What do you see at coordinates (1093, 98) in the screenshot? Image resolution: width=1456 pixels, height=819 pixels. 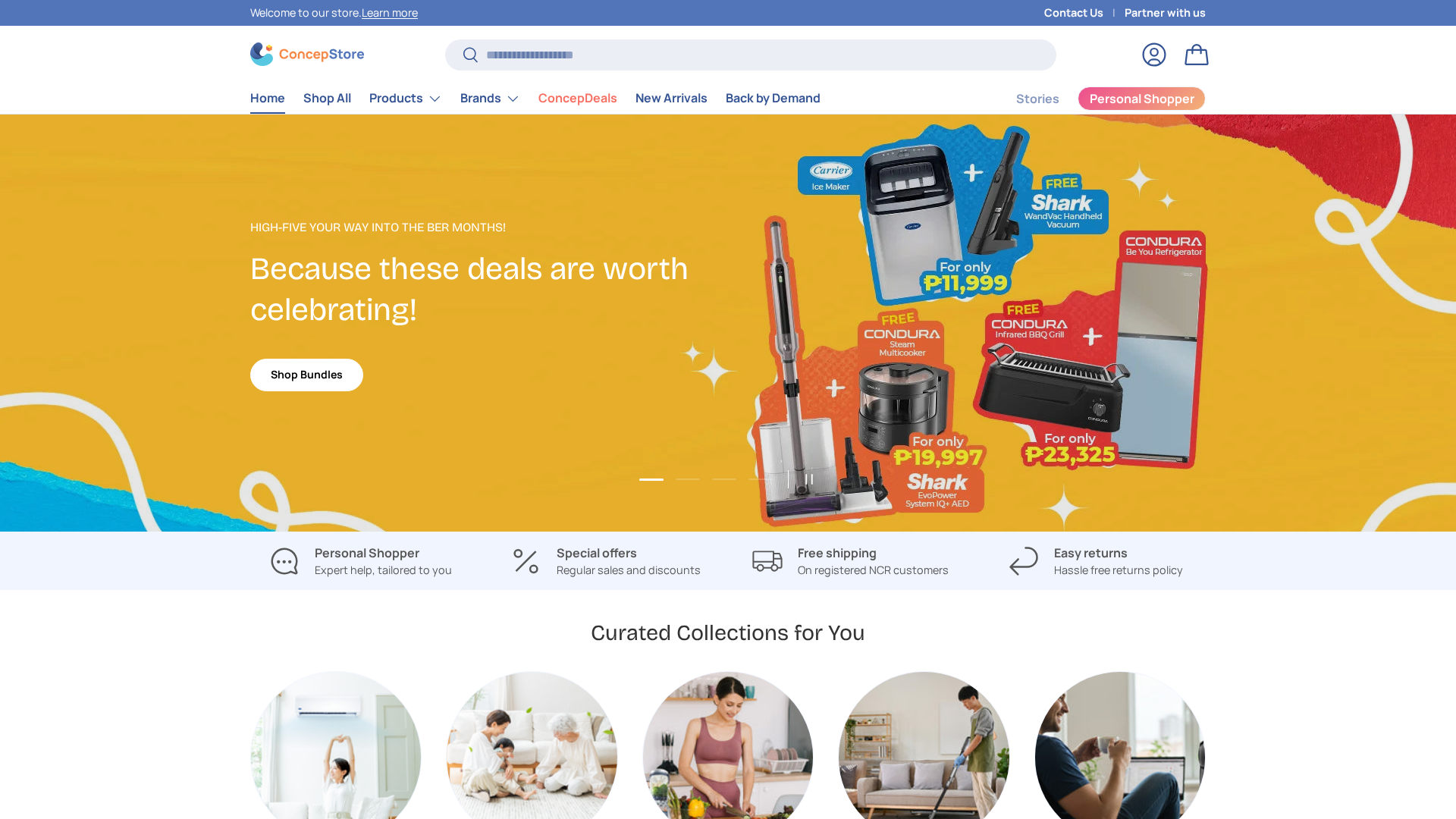 I see `nav: Secondary` at bounding box center [1093, 98].